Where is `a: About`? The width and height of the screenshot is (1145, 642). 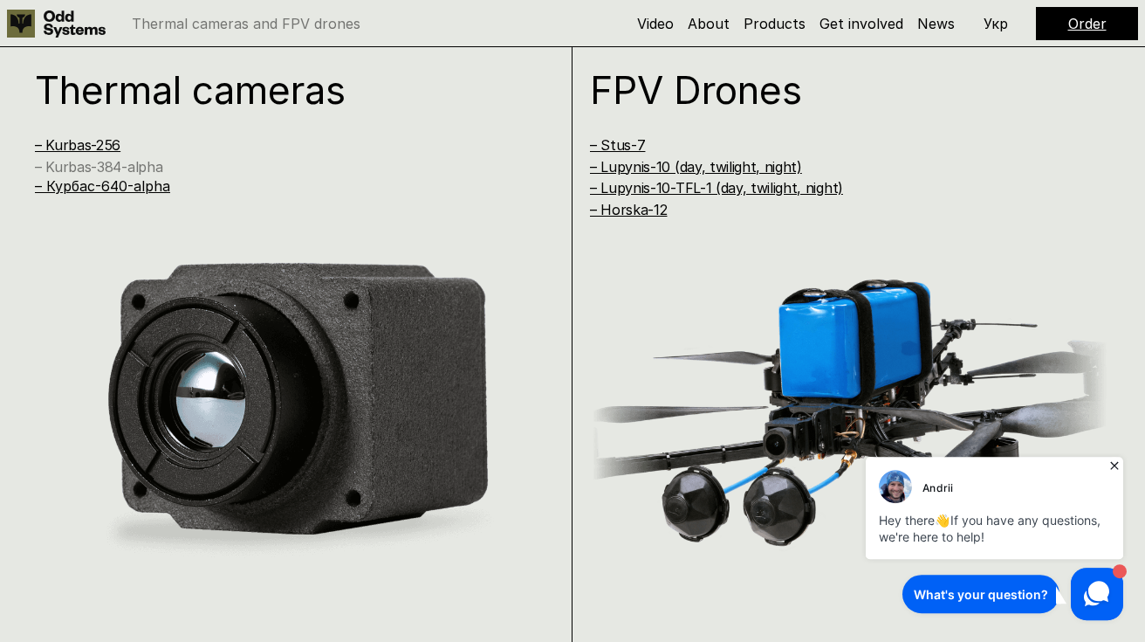 a: About is located at coordinates (709, 24).